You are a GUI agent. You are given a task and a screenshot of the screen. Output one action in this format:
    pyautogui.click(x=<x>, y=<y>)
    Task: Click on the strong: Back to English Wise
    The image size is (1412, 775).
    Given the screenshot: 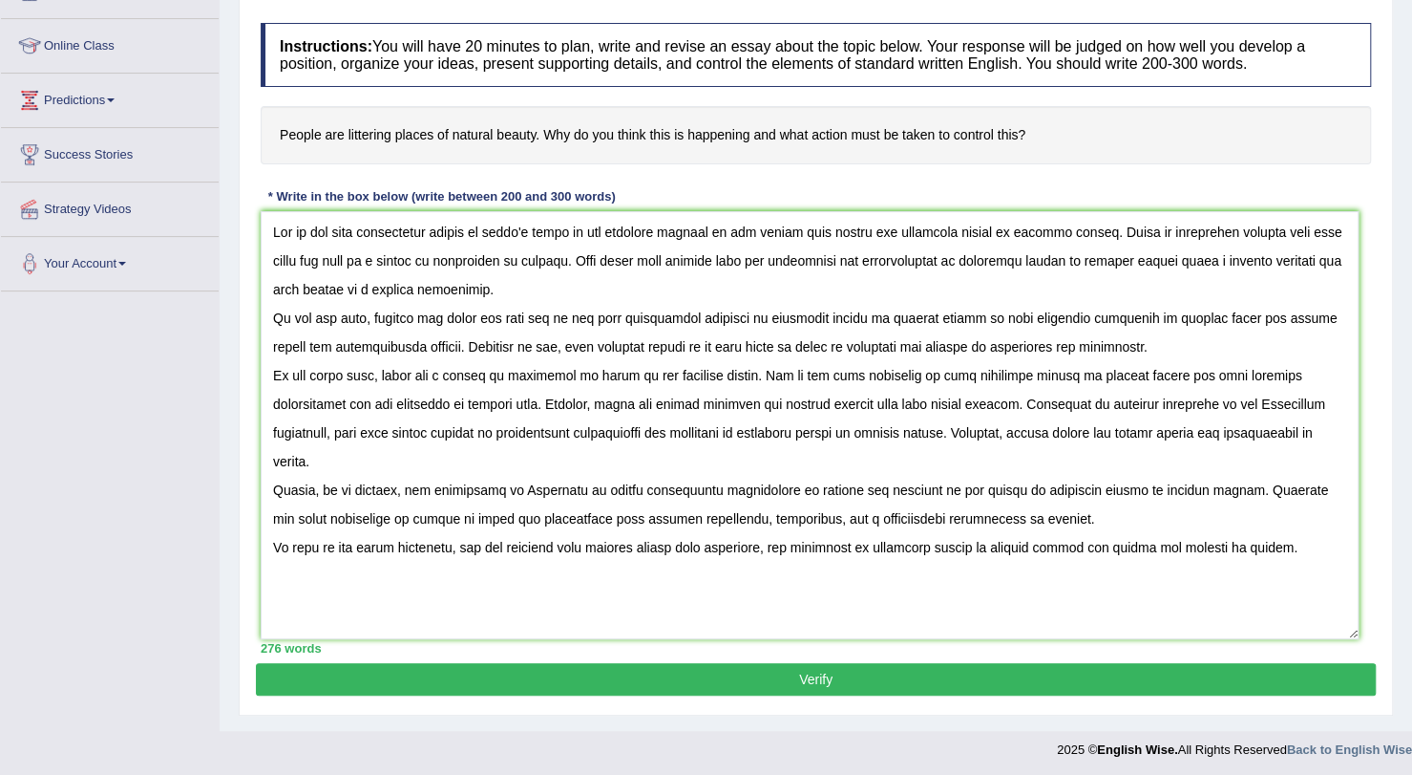 What is the action you would take?
    pyautogui.click(x=1349, y=749)
    